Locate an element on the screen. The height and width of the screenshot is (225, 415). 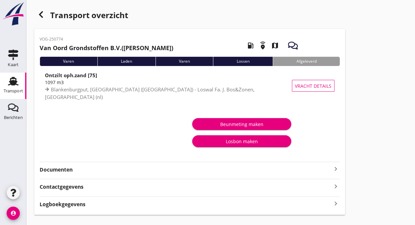
div: Lossen is located at coordinates (243, 61).